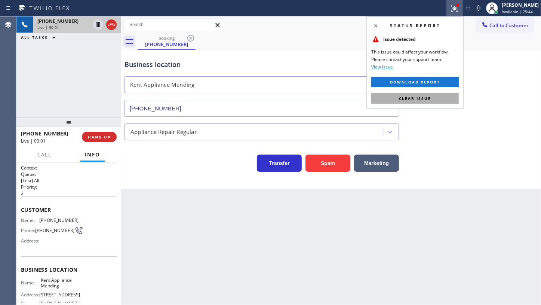  I want to click on p: [Test] All, so click(69, 180).